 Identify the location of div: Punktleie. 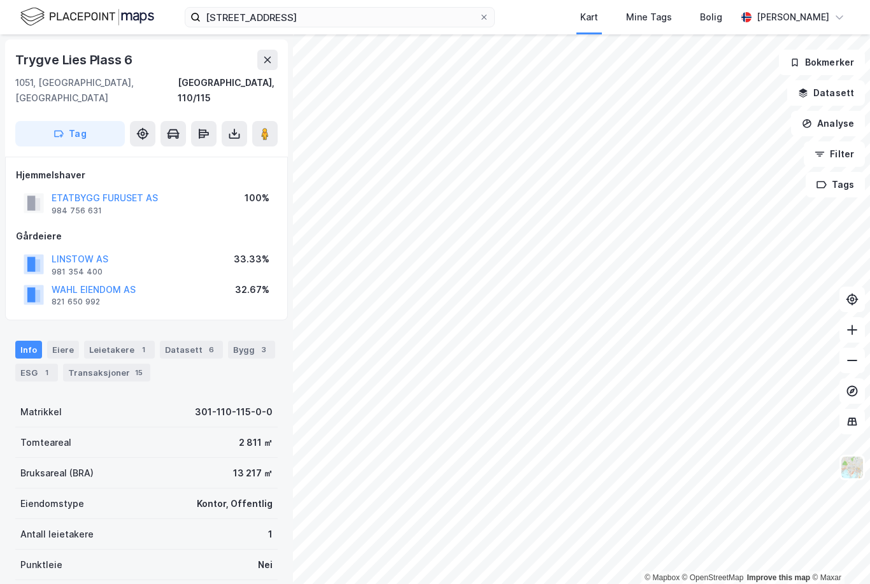
(41, 565).